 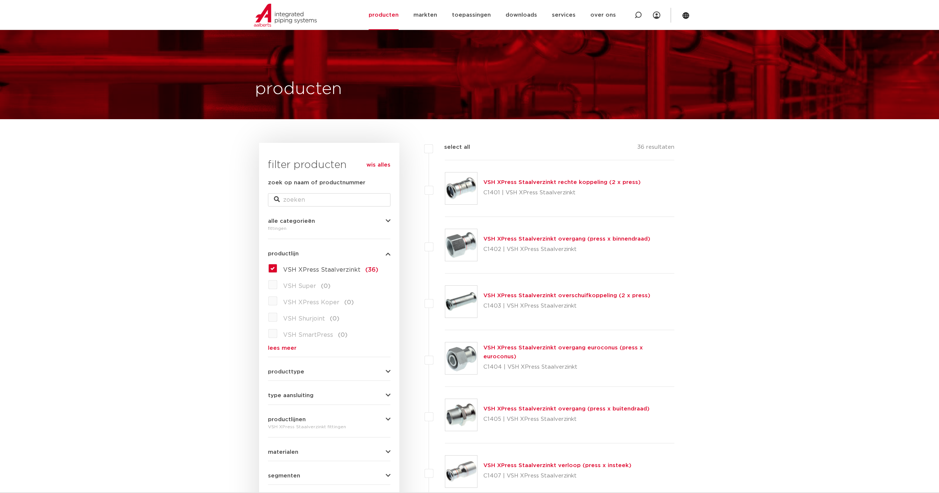 I want to click on p: C1402 | VSH XPress Staalverzinkt, so click(x=567, y=250).